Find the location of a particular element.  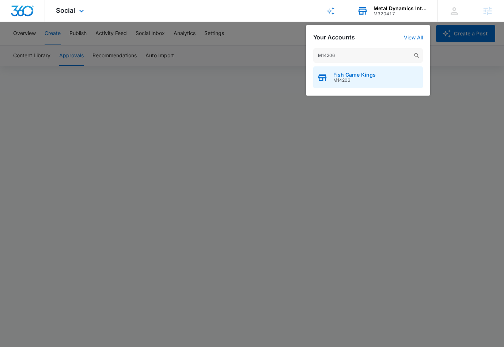

div: account name is located at coordinates (400, 8).